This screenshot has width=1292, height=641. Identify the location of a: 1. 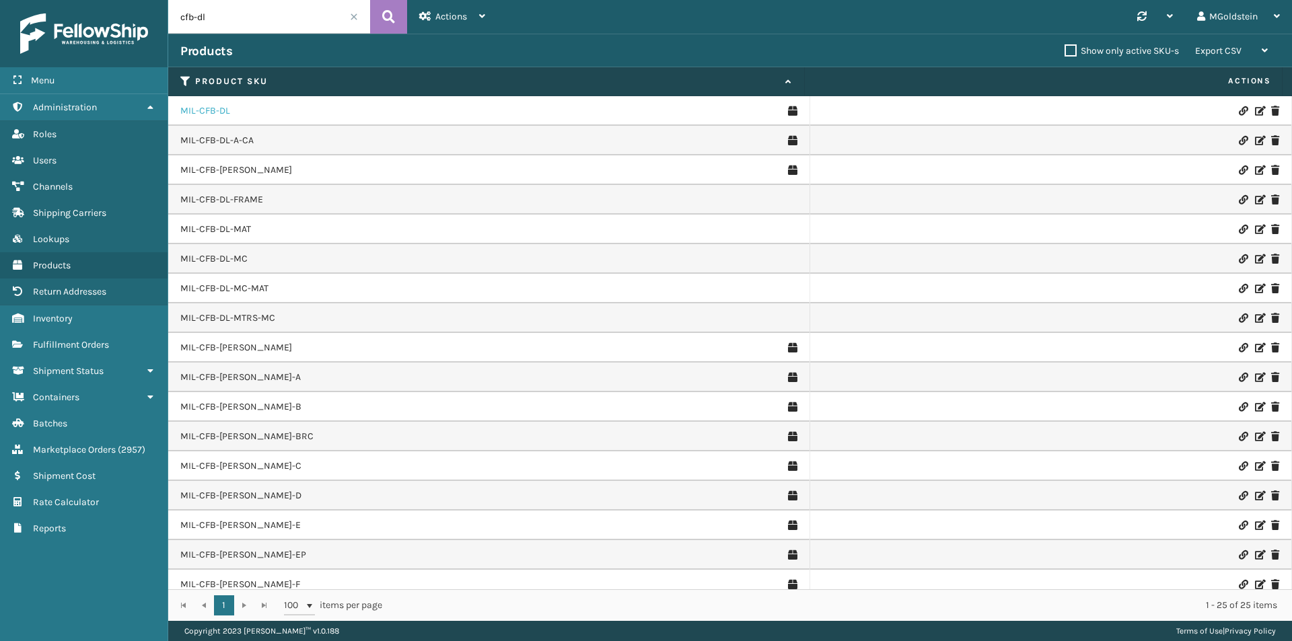
(224, 605).